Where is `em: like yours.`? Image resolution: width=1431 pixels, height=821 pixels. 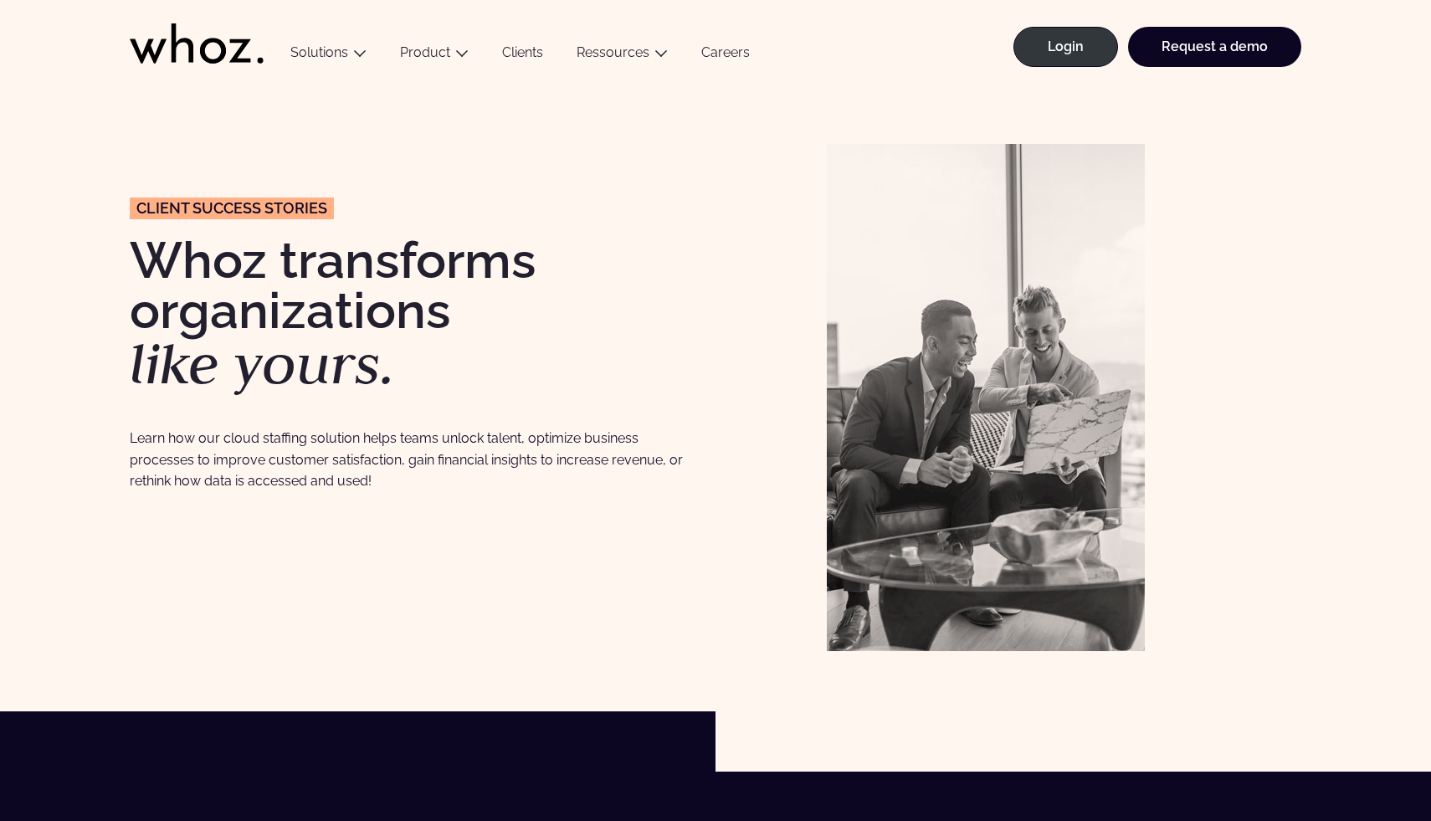
em: like yours. is located at coordinates (262, 363).